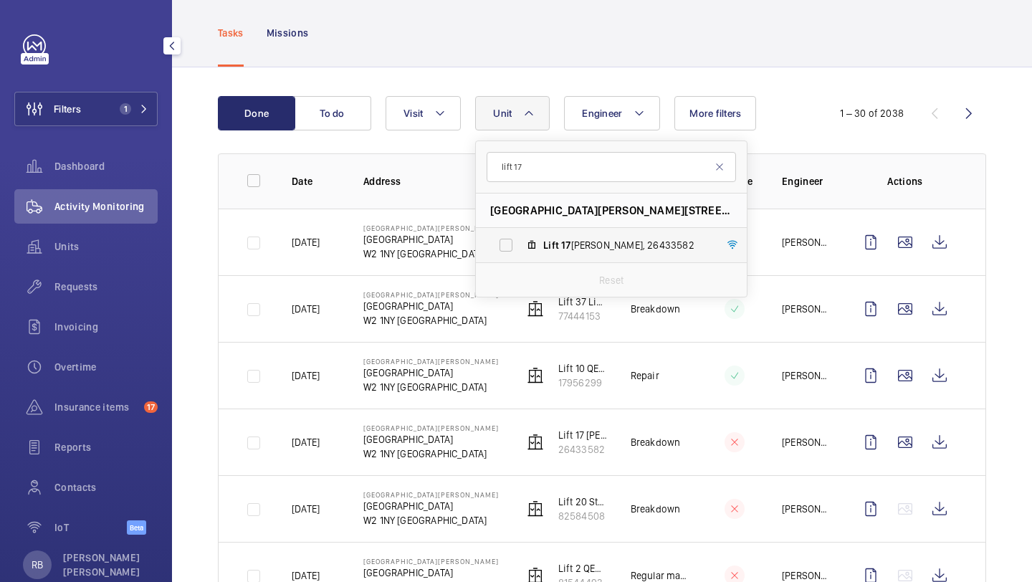  I want to click on span: 1, so click(125, 109).